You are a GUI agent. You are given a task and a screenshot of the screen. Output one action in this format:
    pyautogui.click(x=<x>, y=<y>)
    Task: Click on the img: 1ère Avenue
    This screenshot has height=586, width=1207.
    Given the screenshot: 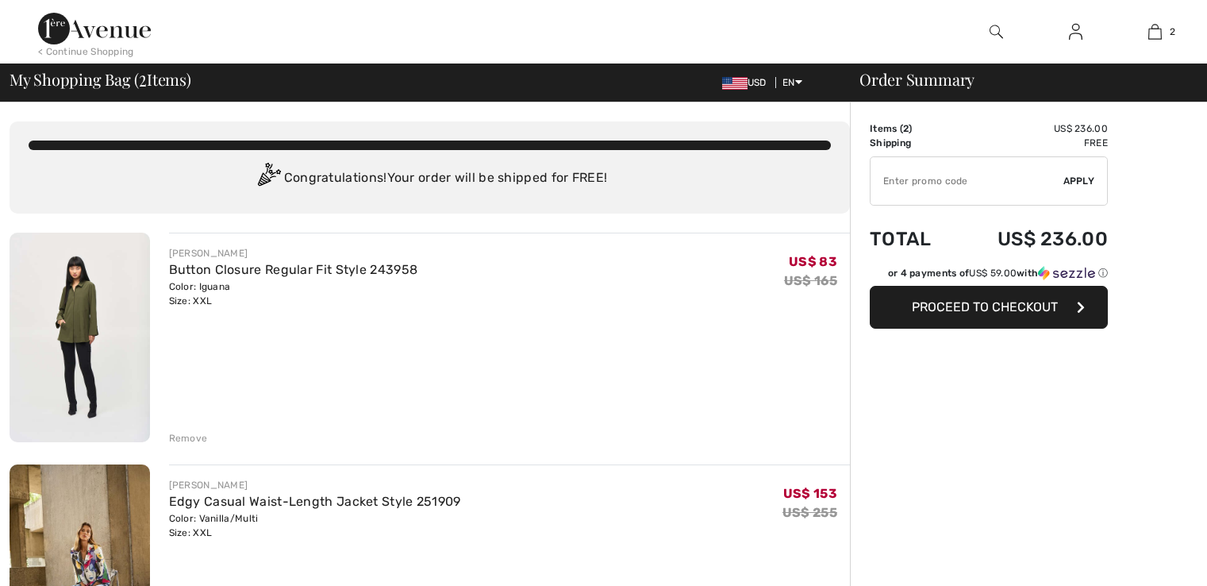 What is the action you would take?
    pyautogui.click(x=94, y=29)
    